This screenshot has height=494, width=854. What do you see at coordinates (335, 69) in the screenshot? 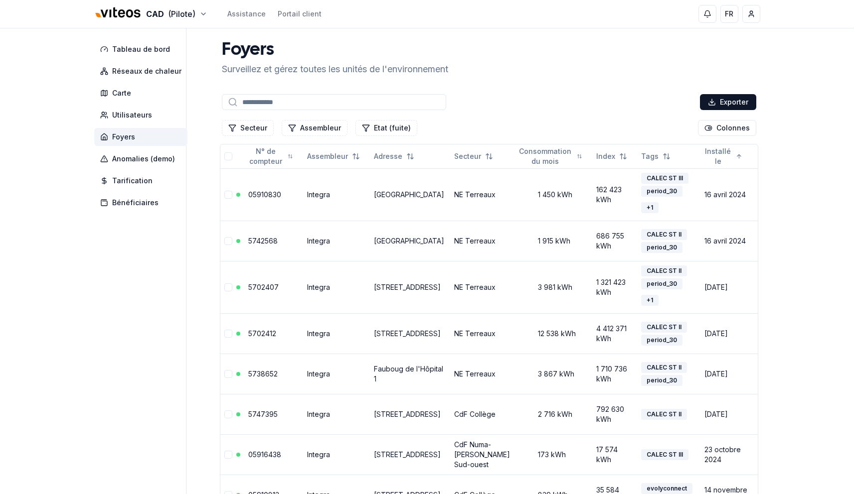
I see `p: Surveillez et gérez toutes les unités de l'environnement` at bounding box center [335, 69].